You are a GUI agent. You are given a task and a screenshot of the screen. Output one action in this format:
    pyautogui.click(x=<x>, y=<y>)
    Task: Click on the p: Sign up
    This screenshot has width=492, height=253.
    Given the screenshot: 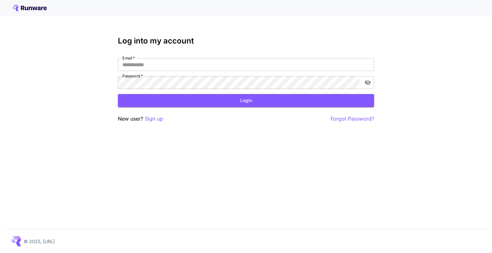 What is the action you would take?
    pyautogui.click(x=154, y=119)
    